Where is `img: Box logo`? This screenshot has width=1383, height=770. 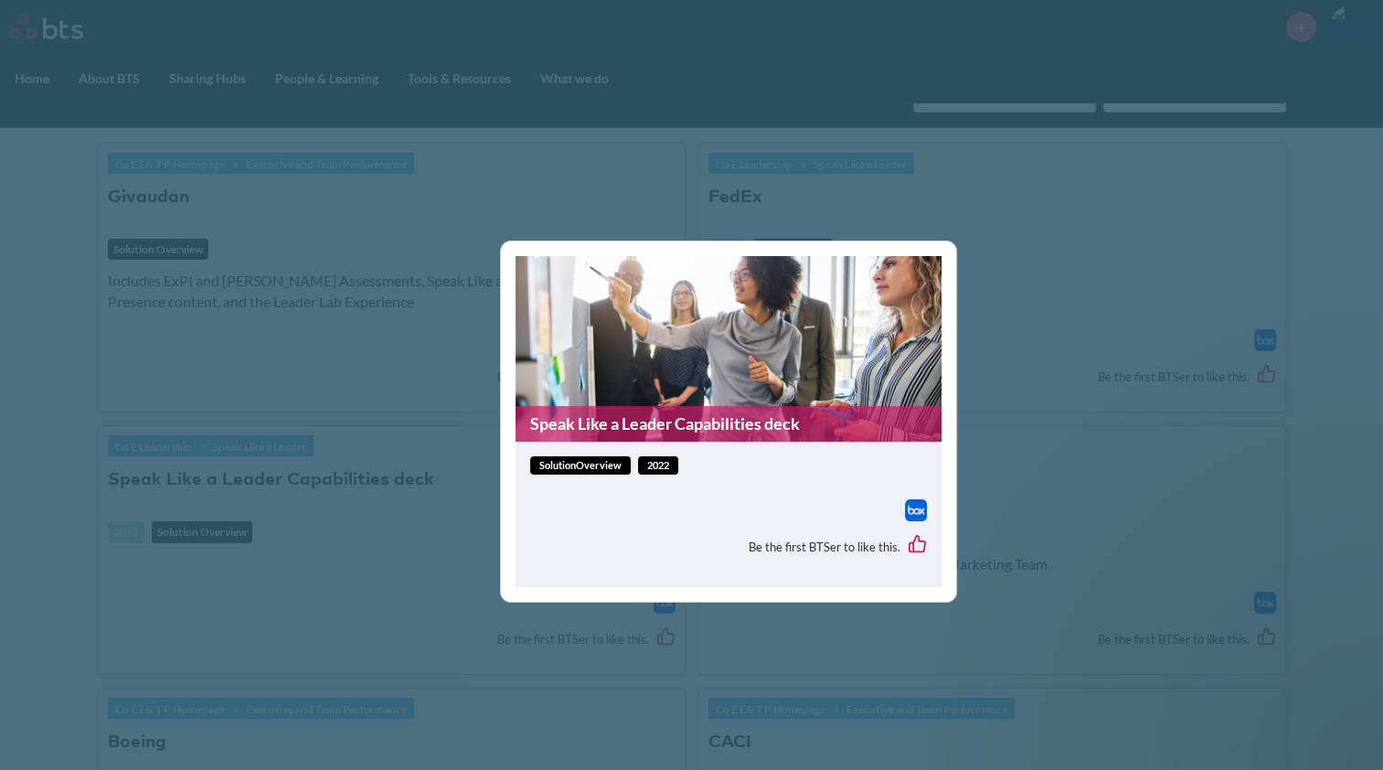 img: Box logo is located at coordinates (916, 510).